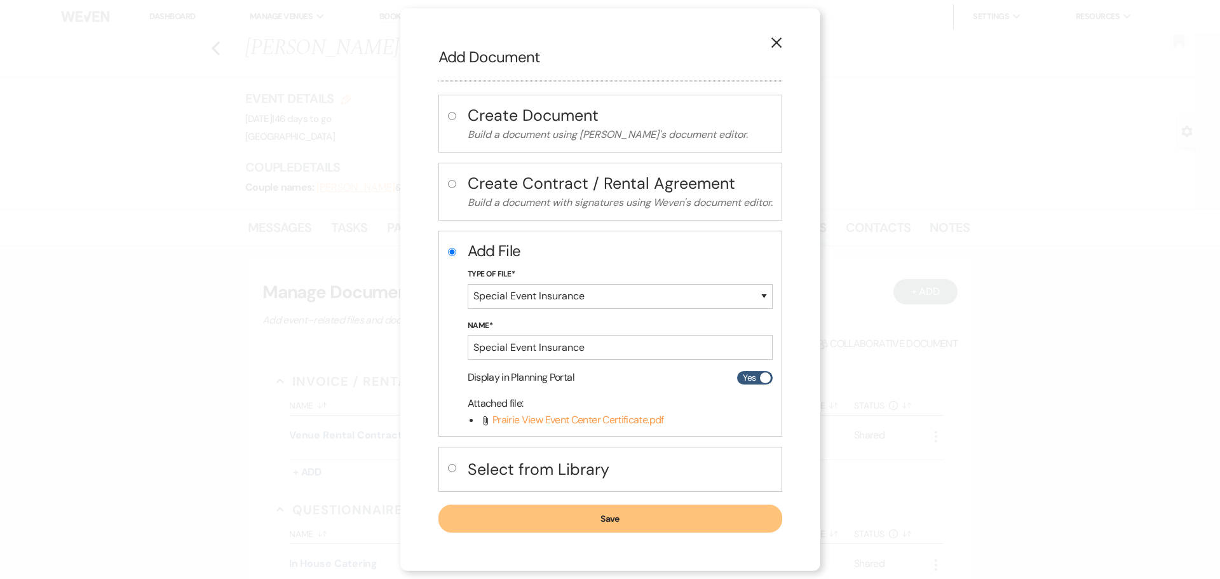  I want to click on h4: Create Document, so click(620, 115).